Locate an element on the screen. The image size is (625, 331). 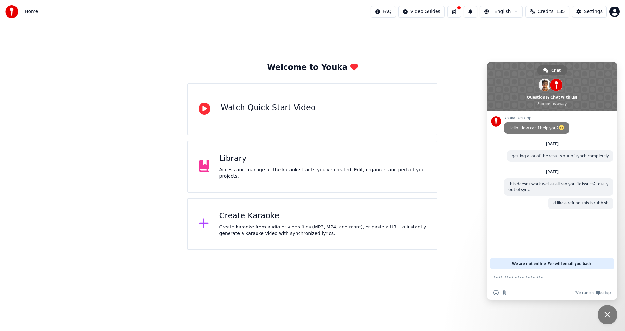
span: Crisp is located at coordinates (606, 293).